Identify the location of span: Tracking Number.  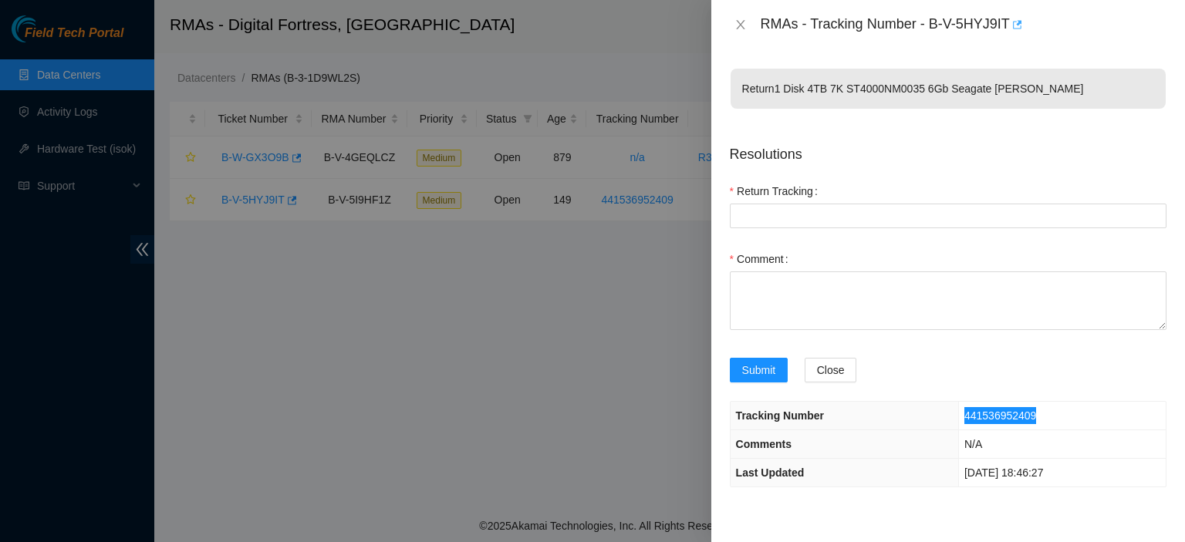
(780, 416).